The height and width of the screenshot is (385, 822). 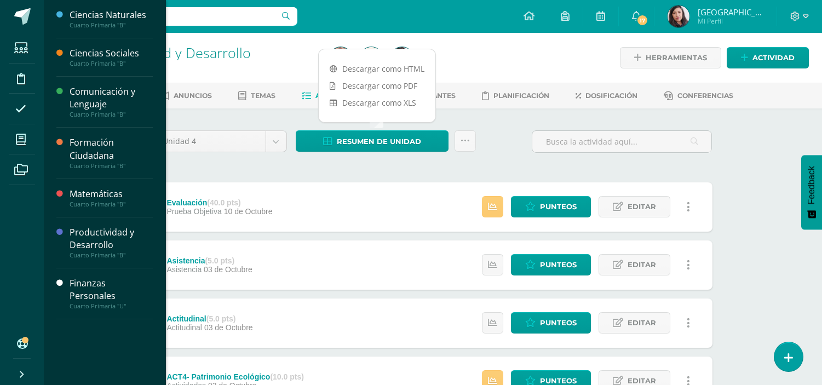 What do you see at coordinates (377, 68) in the screenshot?
I see `a: Descargar como HTML` at bounding box center [377, 68].